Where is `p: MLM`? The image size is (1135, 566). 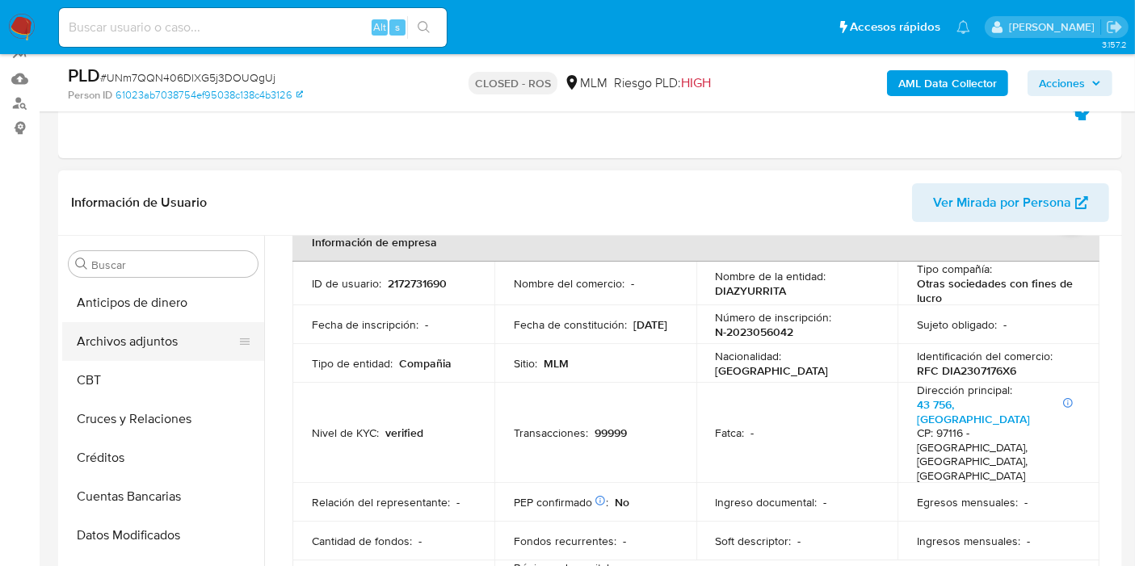 p: MLM is located at coordinates (556, 364).